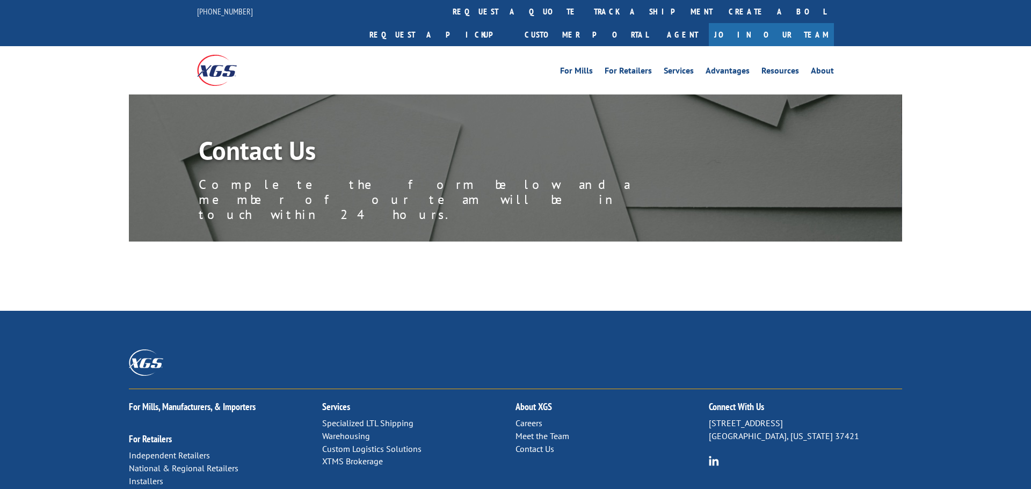 This screenshot has height=489, width=1031. I want to click on a: About, so click(822, 73).